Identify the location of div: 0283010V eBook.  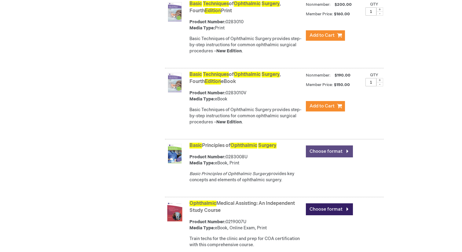
(246, 96).